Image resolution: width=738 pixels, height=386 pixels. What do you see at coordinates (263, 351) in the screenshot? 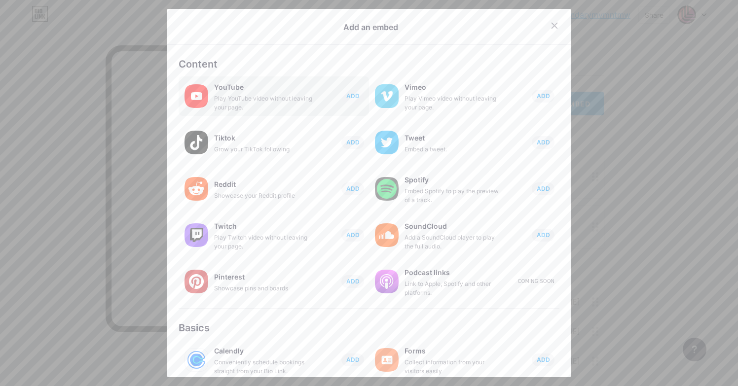
I see `div: Calendly` at bounding box center [263, 351].